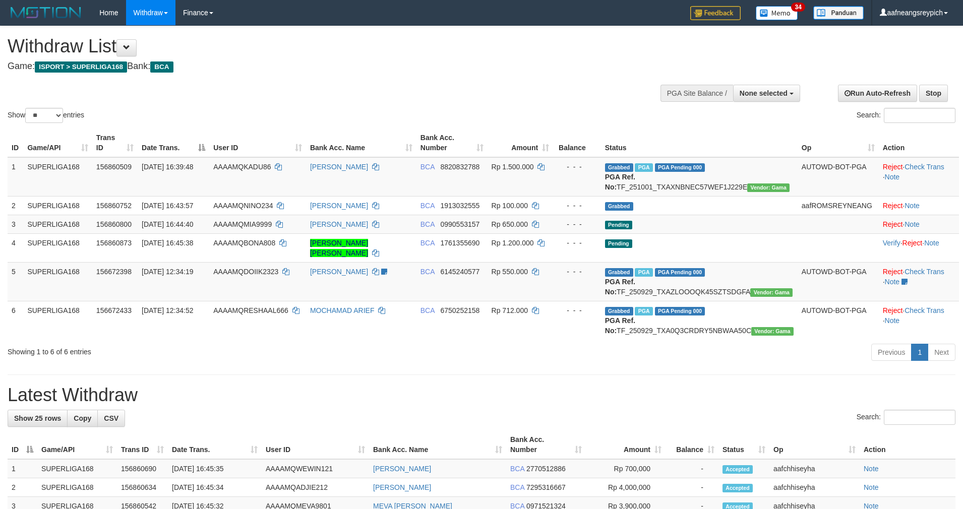 The height and width of the screenshot is (509, 963). Describe the element at coordinates (15, 224) in the screenshot. I see `td: 3` at that location.